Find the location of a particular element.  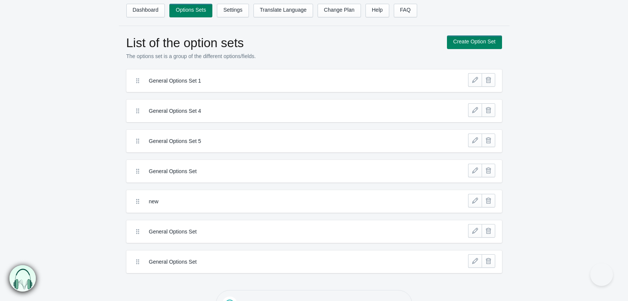

a: Settings is located at coordinates (233, 11).